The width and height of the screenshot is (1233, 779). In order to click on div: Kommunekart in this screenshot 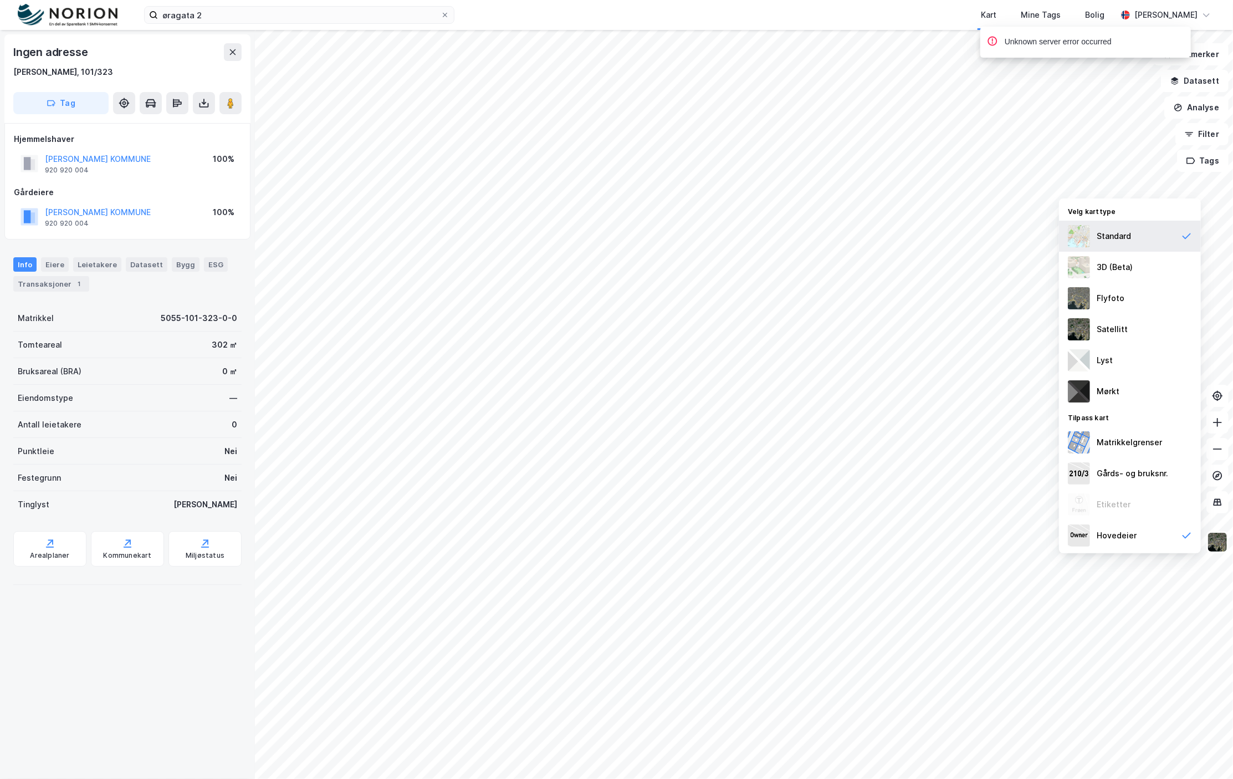, I will do `click(127, 555)`.